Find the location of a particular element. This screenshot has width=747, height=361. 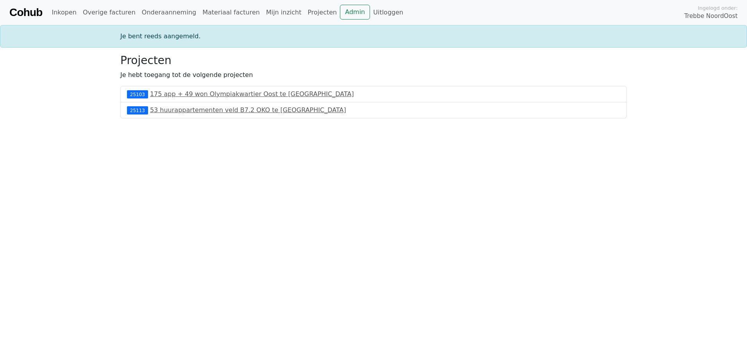

a: Materiaal facturen is located at coordinates (231, 13).